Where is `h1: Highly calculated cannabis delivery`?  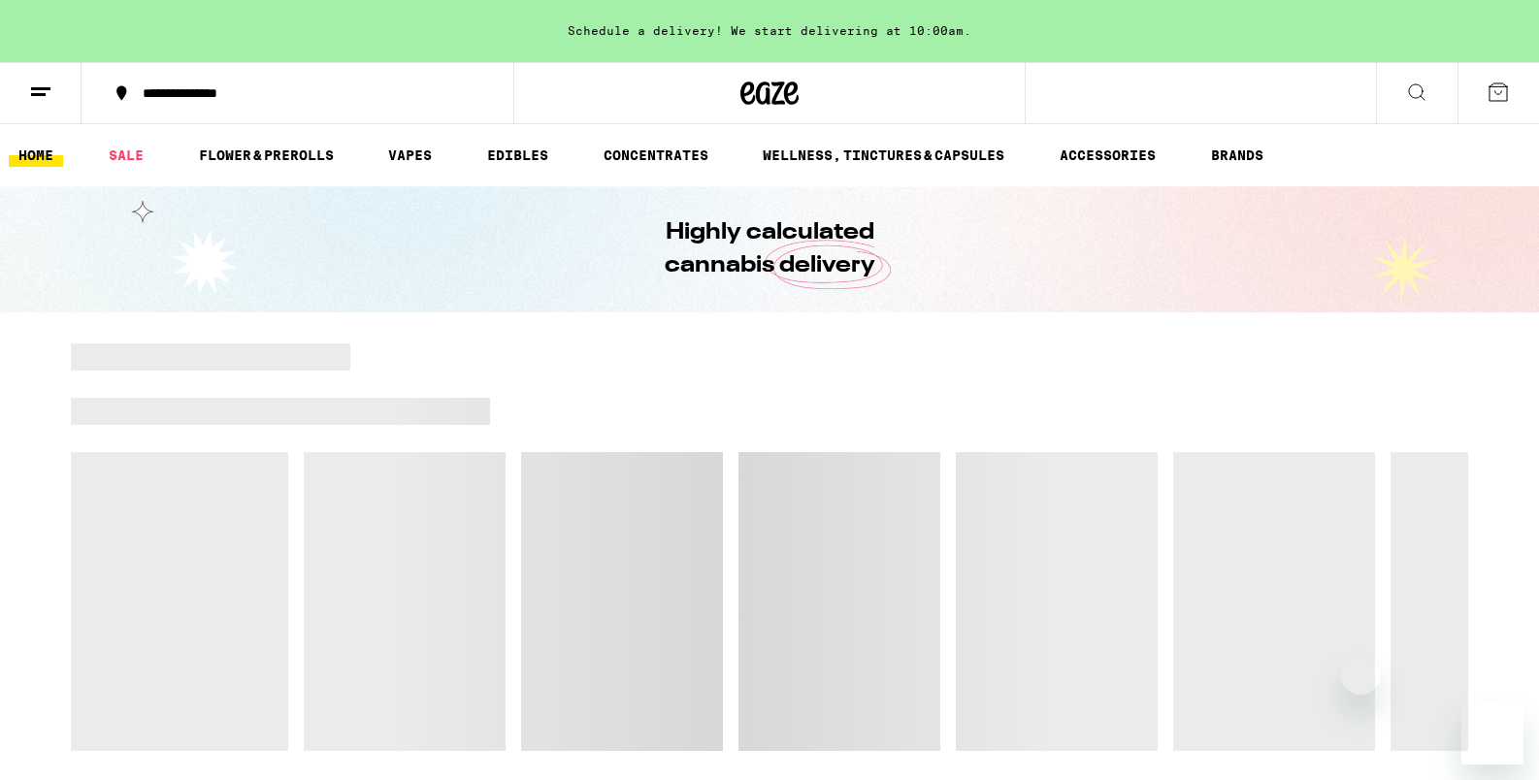
h1: Highly calculated cannabis delivery is located at coordinates (769, 249).